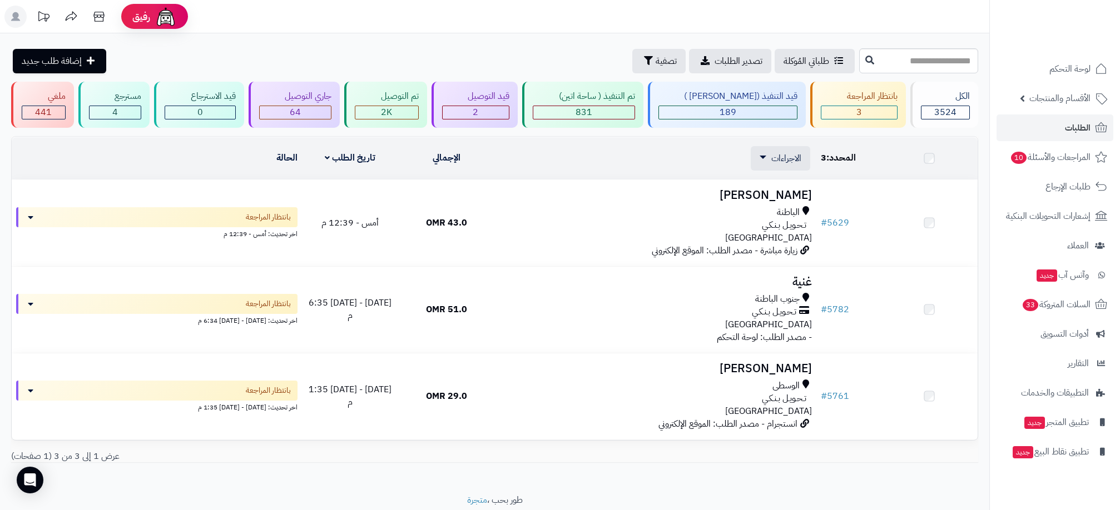 This screenshot has height=510, width=1120. I want to click on div: 1990, so click(386, 112).